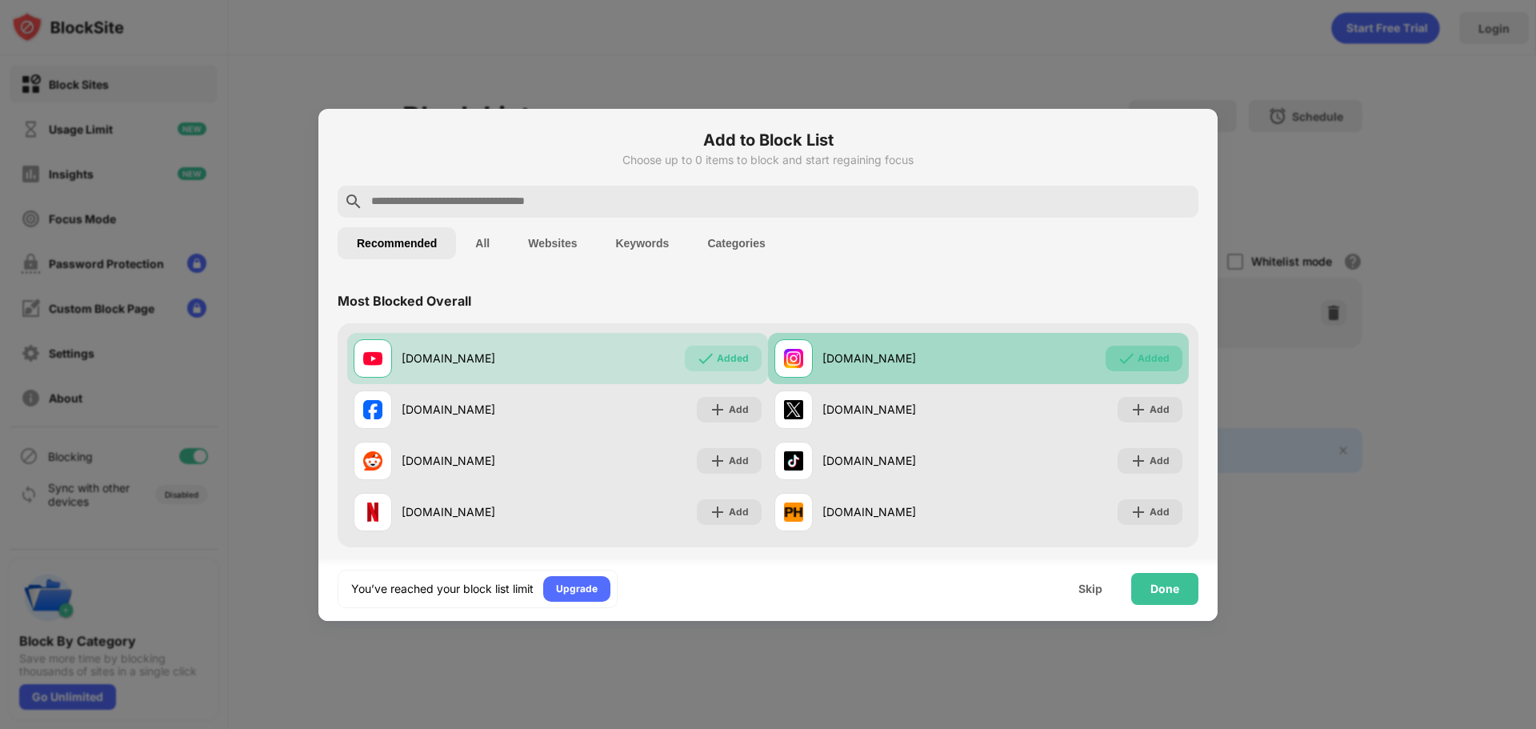  What do you see at coordinates (736, 243) in the screenshot?
I see `button: Categories` at bounding box center [736, 243].